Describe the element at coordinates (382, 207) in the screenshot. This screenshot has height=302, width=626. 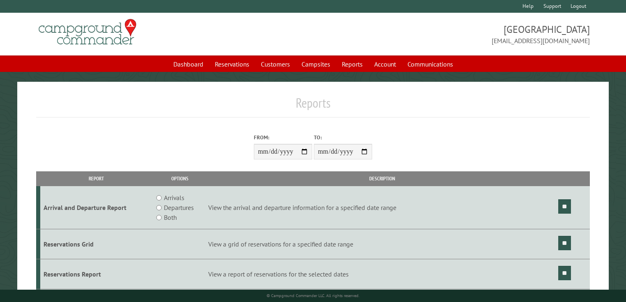
I see `td: View the arrival and departure information for a specified date range` at that location.